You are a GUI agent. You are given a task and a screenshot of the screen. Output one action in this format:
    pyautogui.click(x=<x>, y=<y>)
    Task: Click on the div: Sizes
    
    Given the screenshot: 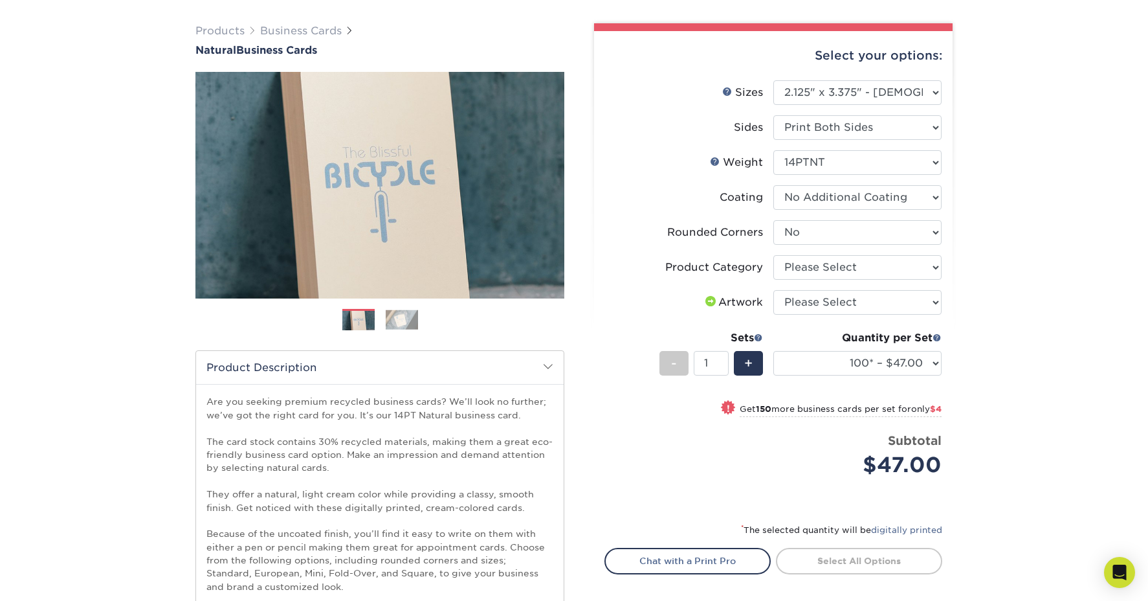 What is the action you would take?
    pyautogui.click(x=742, y=93)
    